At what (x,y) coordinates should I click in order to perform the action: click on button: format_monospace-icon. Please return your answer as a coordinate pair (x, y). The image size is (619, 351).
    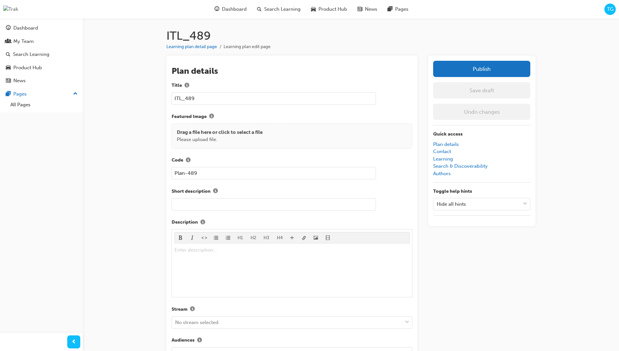
    Looking at the image, I should click on (205, 238).